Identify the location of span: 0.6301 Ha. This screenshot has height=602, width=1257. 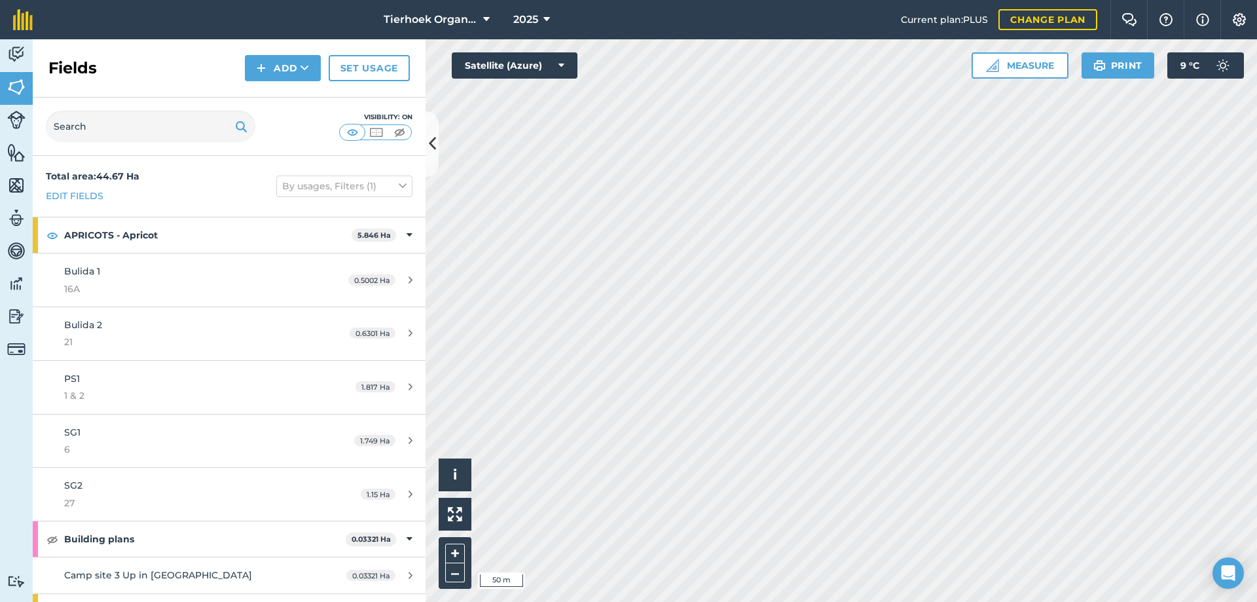
(373, 333).